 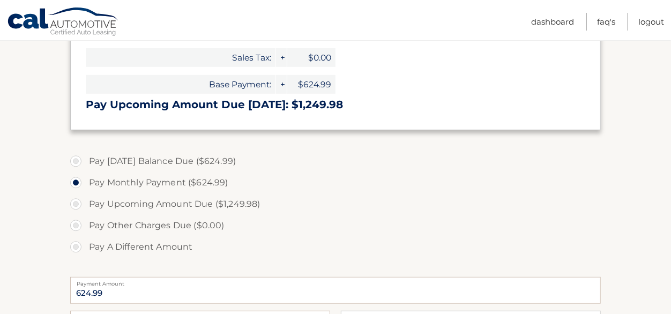 What do you see at coordinates (335, 183) in the screenshot?
I see `label: Pay Monthly Payment ($624.99)` at bounding box center [335, 183].